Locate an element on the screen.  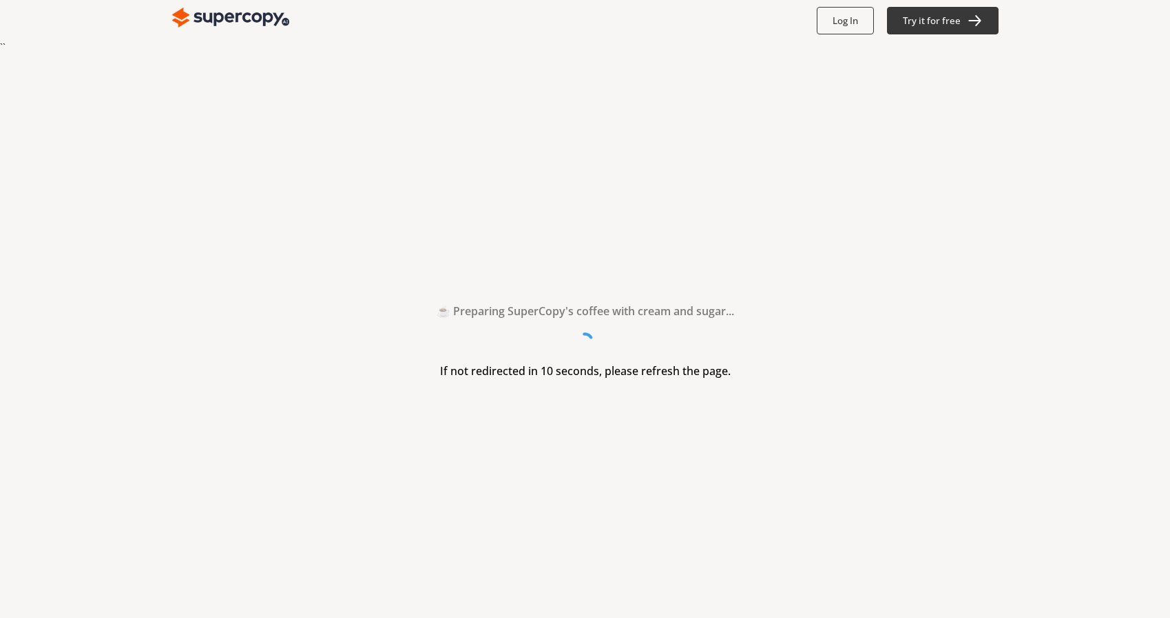
b: Log In is located at coordinates (845, 21).